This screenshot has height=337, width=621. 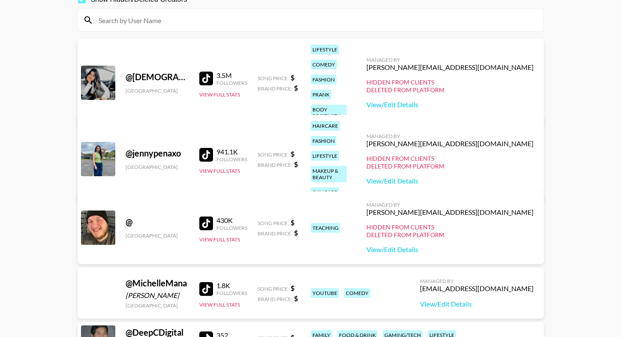 I want to click on div: 3.5M, so click(x=232, y=75).